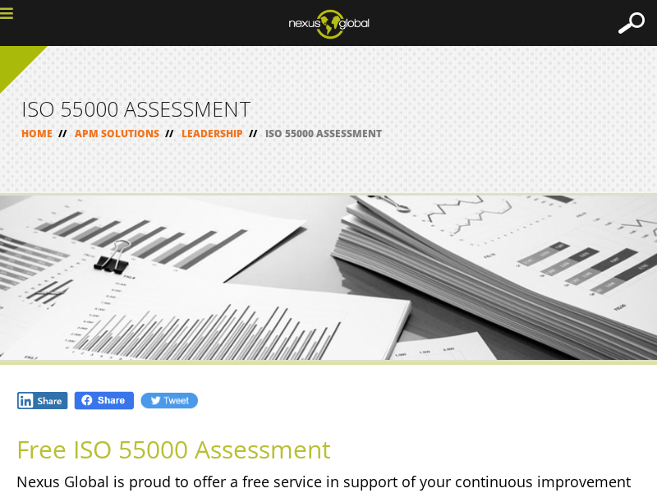 The width and height of the screenshot is (657, 493). I want to click on img: ng_logo_web, so click(328, 24).